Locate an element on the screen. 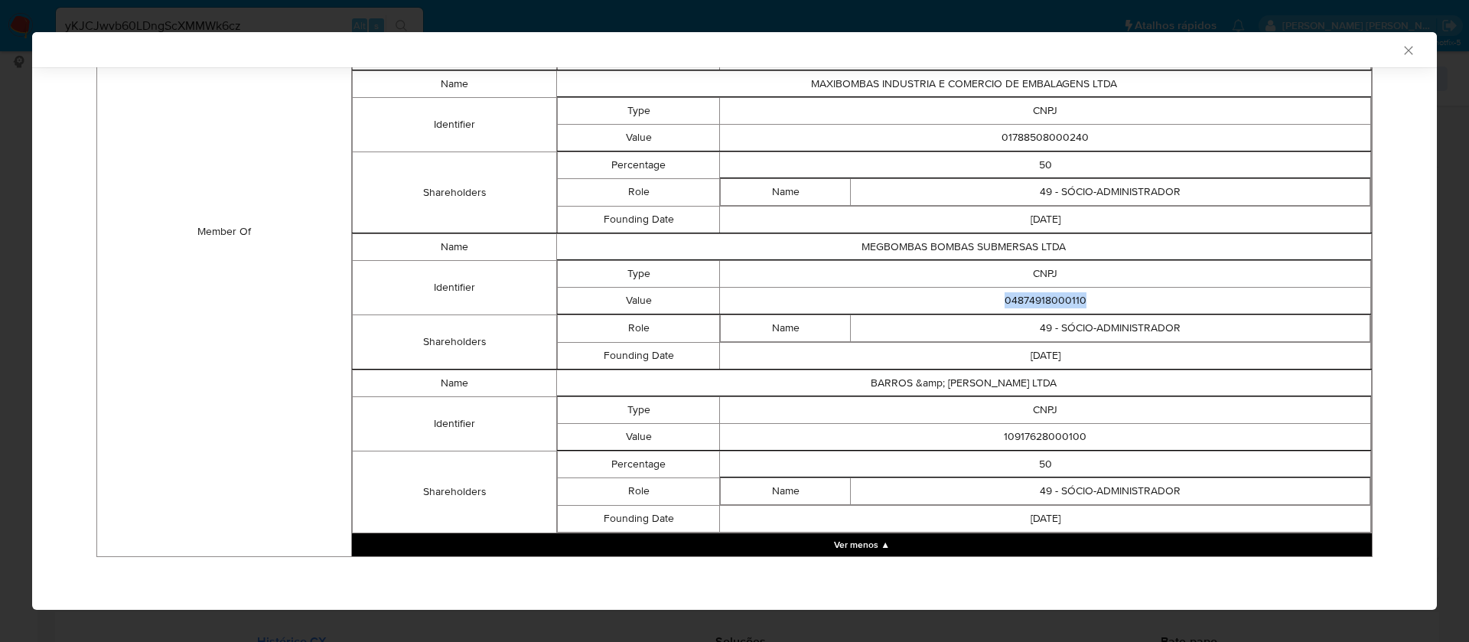 This screenshot has width=1469, height=642. td: 10917628000100 is located at coordinates (1045, 436).